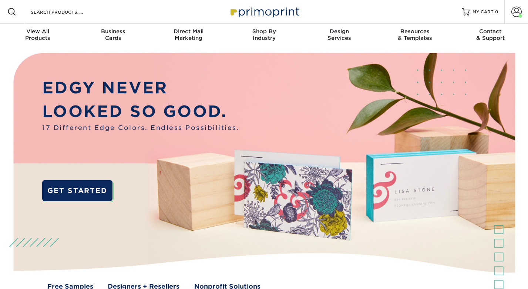  I want to click on div: Industry, so click(264, 35).